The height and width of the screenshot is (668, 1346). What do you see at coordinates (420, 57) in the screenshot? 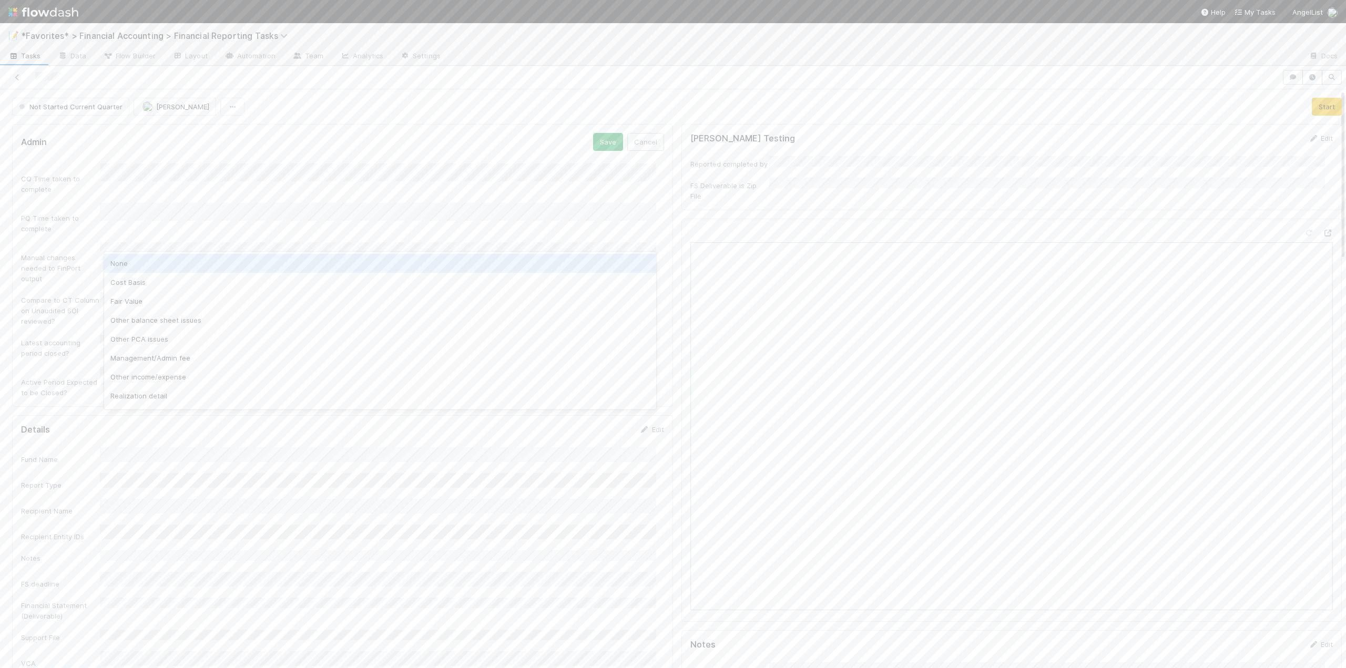
I see `a: Settings` at bounding box center [420, 57].